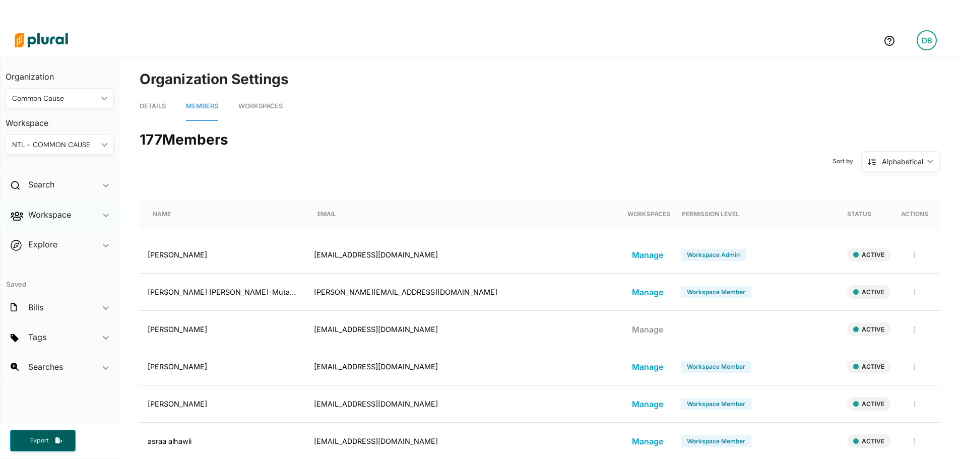 The width and height of the screenshot is (960, 459). I want to click on img: Logo for Plural, so click(41, 40).